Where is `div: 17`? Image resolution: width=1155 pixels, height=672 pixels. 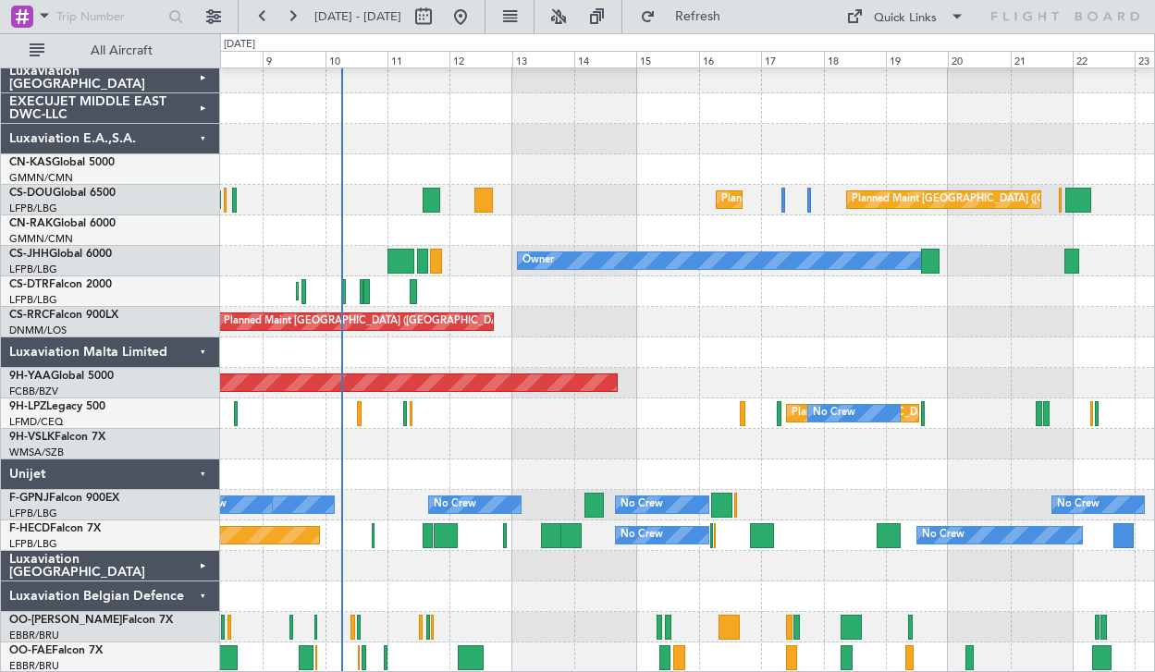
div: 17 is located at coordinates (791, 59).